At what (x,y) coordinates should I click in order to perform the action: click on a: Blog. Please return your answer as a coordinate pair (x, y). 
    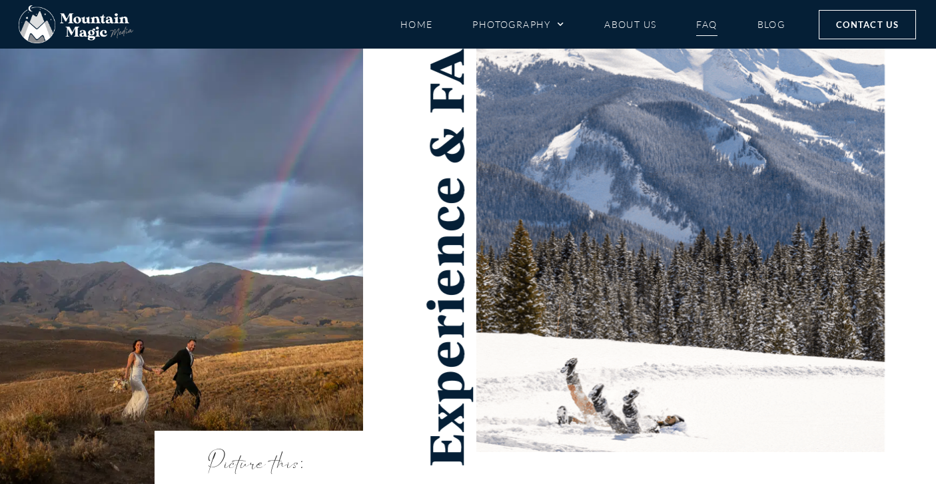
    Looking at the image, I should click on (772, 24).